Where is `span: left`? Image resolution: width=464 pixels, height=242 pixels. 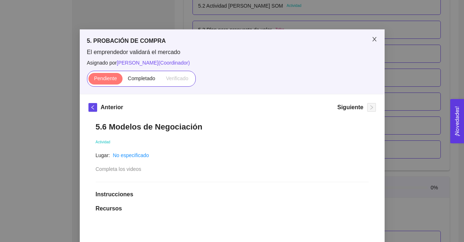 span: left is located at coordinates (93, 107).